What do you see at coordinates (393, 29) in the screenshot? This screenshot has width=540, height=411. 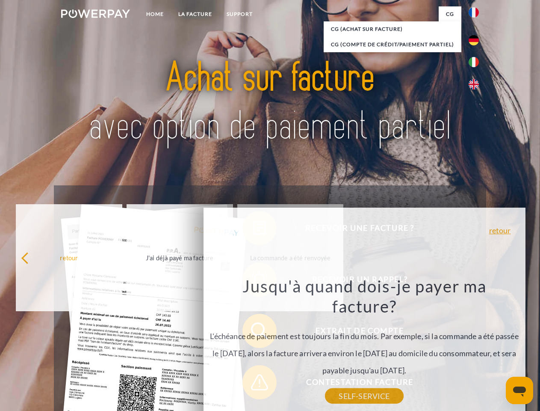 I see `a: CG (achat sur facture)` at bounding box center [393, 29].